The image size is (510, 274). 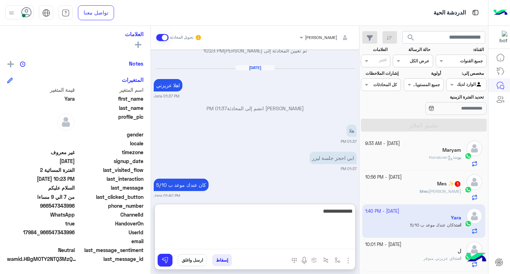 What do you see at coordinates (136, 63) in the screenshot?
I see `h6: Notes` at bounding box center [136, 63].